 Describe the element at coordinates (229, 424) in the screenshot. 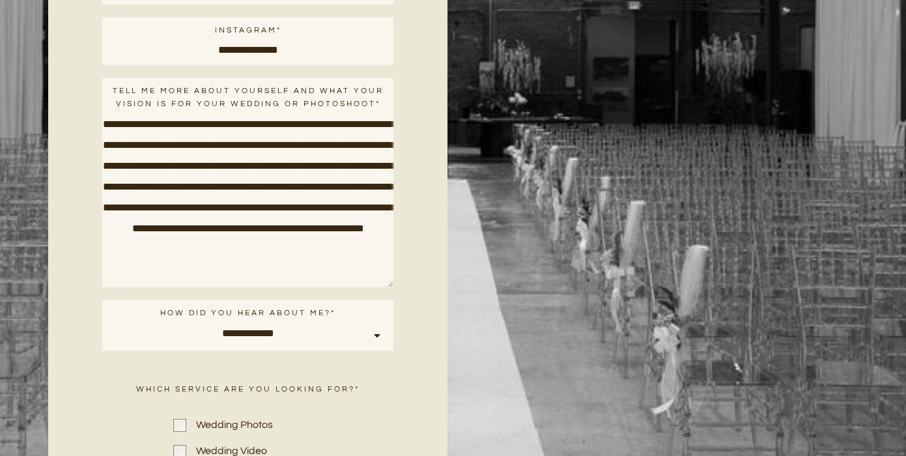

I see `label: Wedding Photos` at that location.